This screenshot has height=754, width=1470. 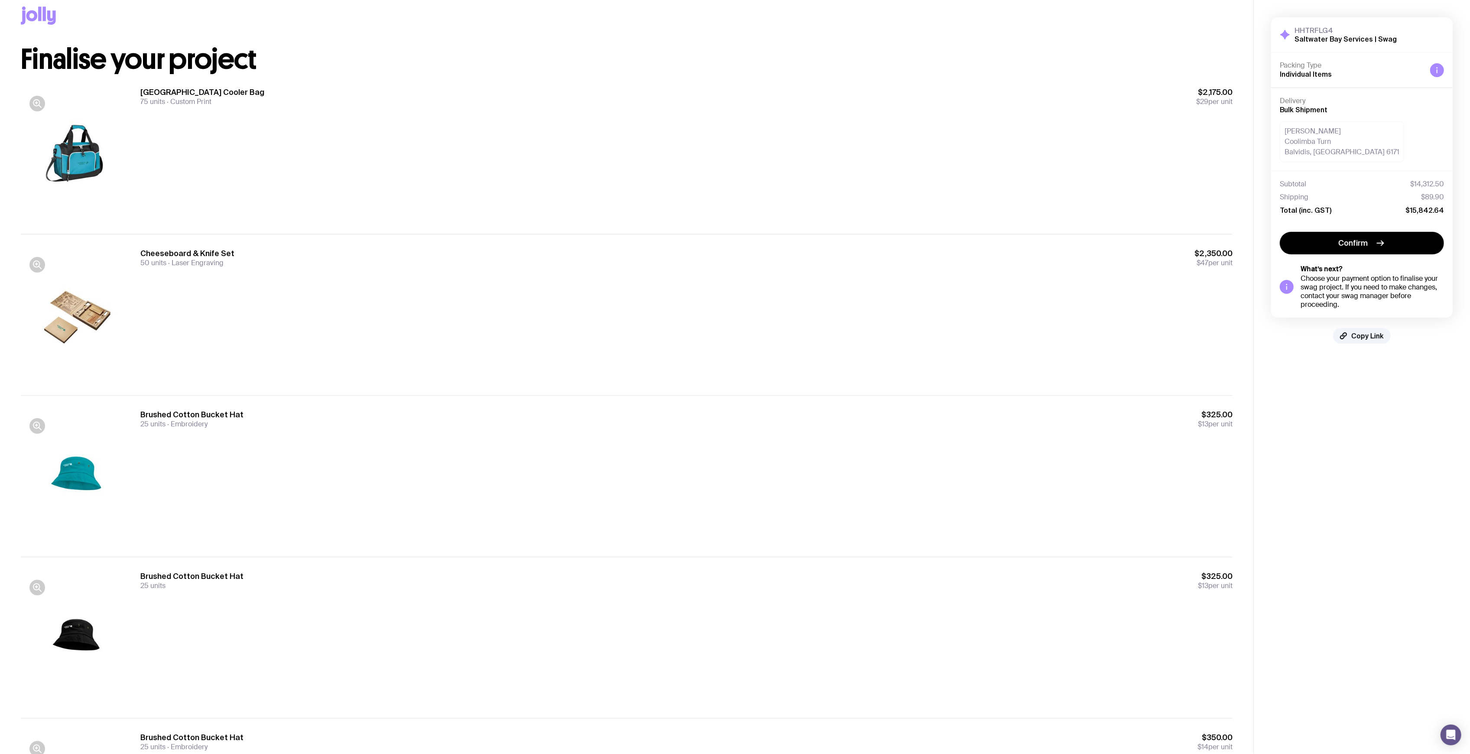 What do you see at coordinates (1362, 243) in the screenshot?
I see `button: Confirm` at bounding box center [1362, 243].